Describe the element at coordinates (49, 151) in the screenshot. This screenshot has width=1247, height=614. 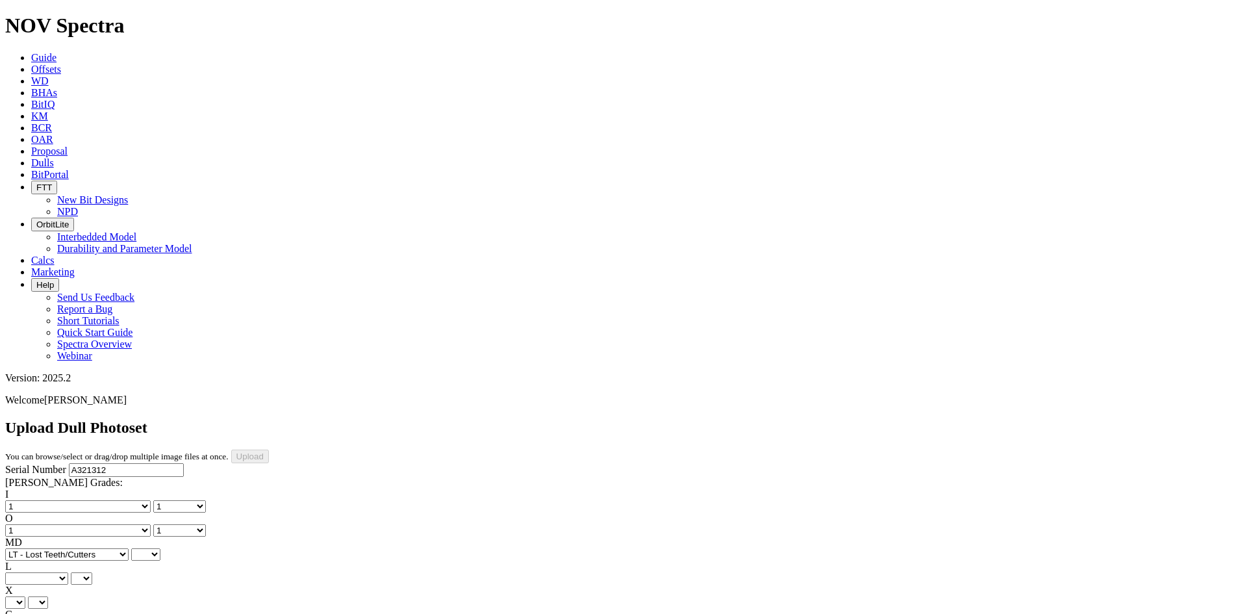
I see `span: Proposal` at that location.